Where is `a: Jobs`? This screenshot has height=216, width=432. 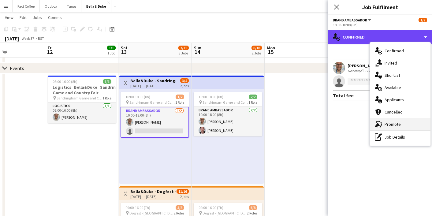 a: Jobs is located at coordinates (37, 17).